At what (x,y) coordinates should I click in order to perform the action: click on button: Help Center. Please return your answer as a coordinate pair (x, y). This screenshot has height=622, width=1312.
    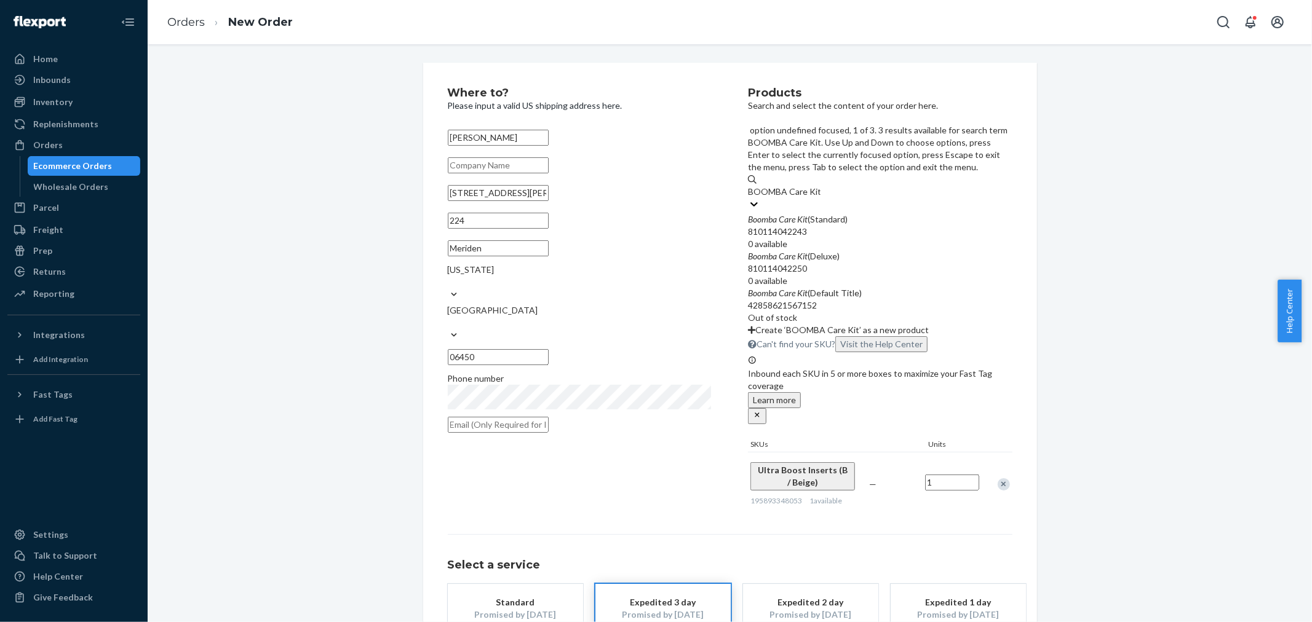
    Looking at the image, I should click on (1289, 311).